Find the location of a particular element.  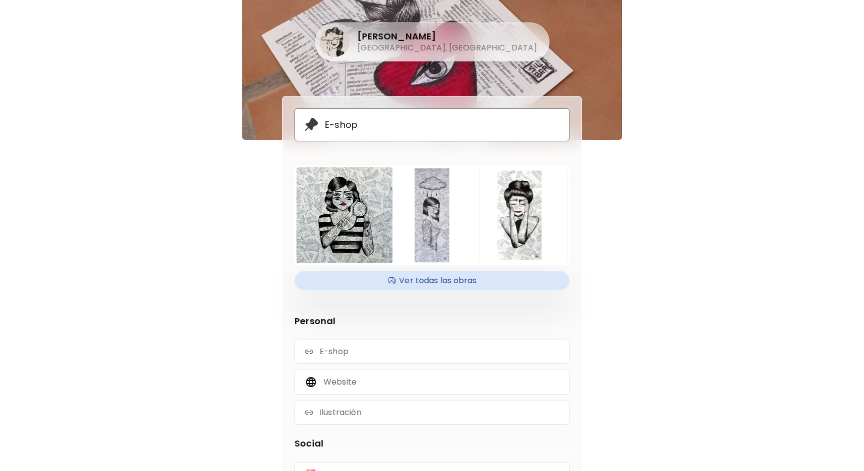

div: linkIlustración is located at coordinates (432, 413).